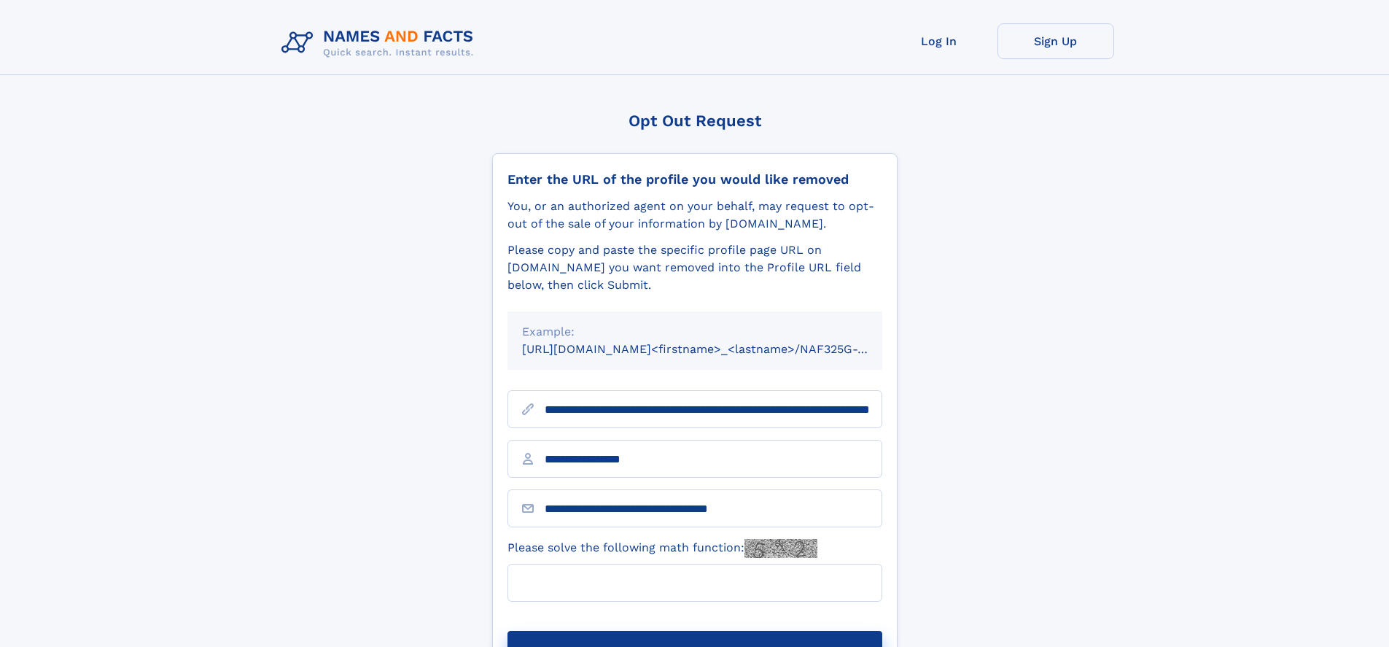 The image size is (1389, 647). I want to click on div: Enter the URL of the profile you would like removed, so click(695, 179).